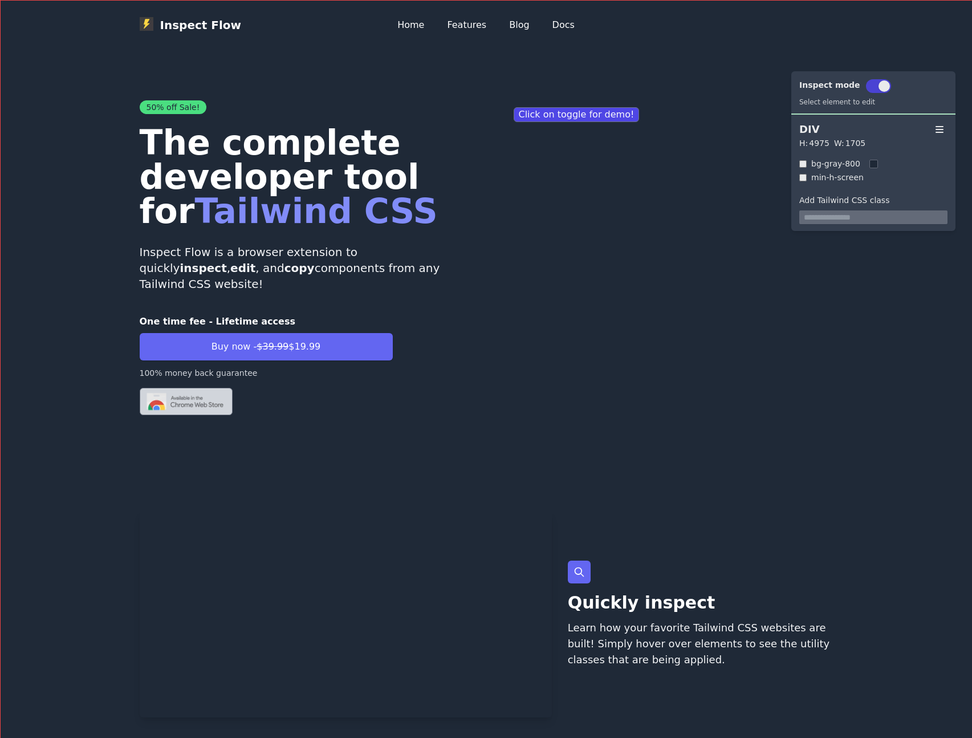 The width and height of the screenshot is (972, 738). Describe the element at coordinates (299, 268) in the screenshot. I see `strong: copy` at that location.